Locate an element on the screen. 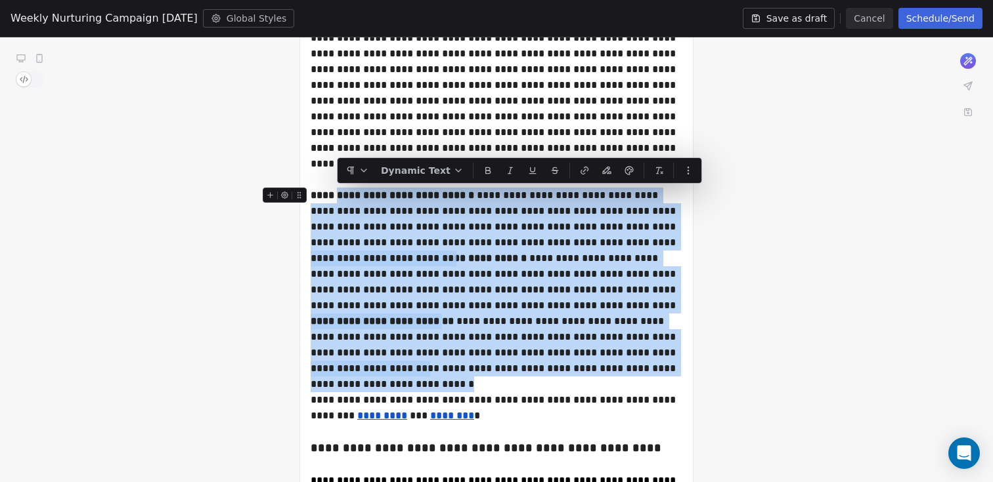 Image resolution: width=993 pixels, height=482 pixels. div: Open Intercom Messenger is located at coordinates (964, 454).